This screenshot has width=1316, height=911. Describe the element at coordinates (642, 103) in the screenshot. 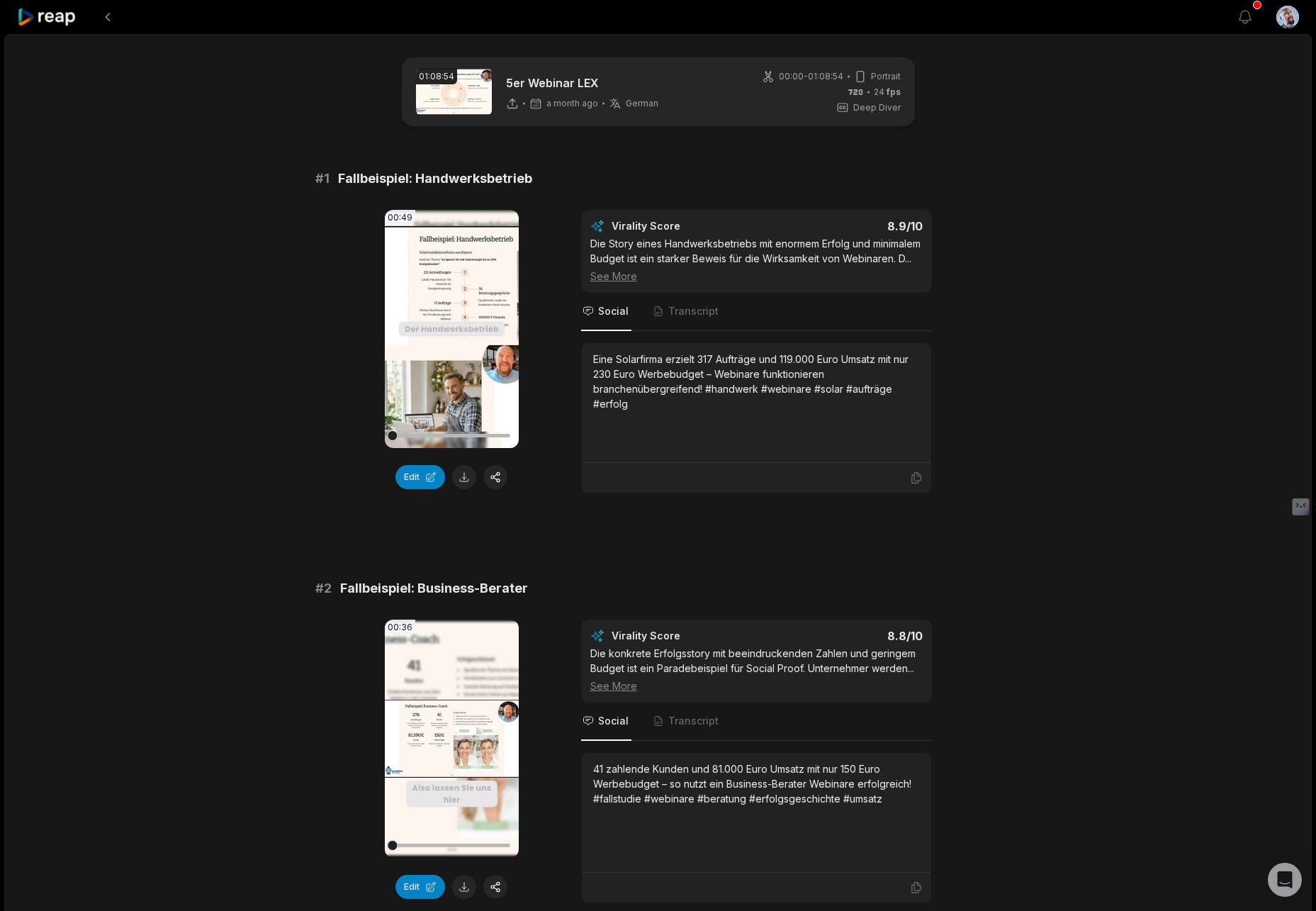

I see `span: German` at that location.